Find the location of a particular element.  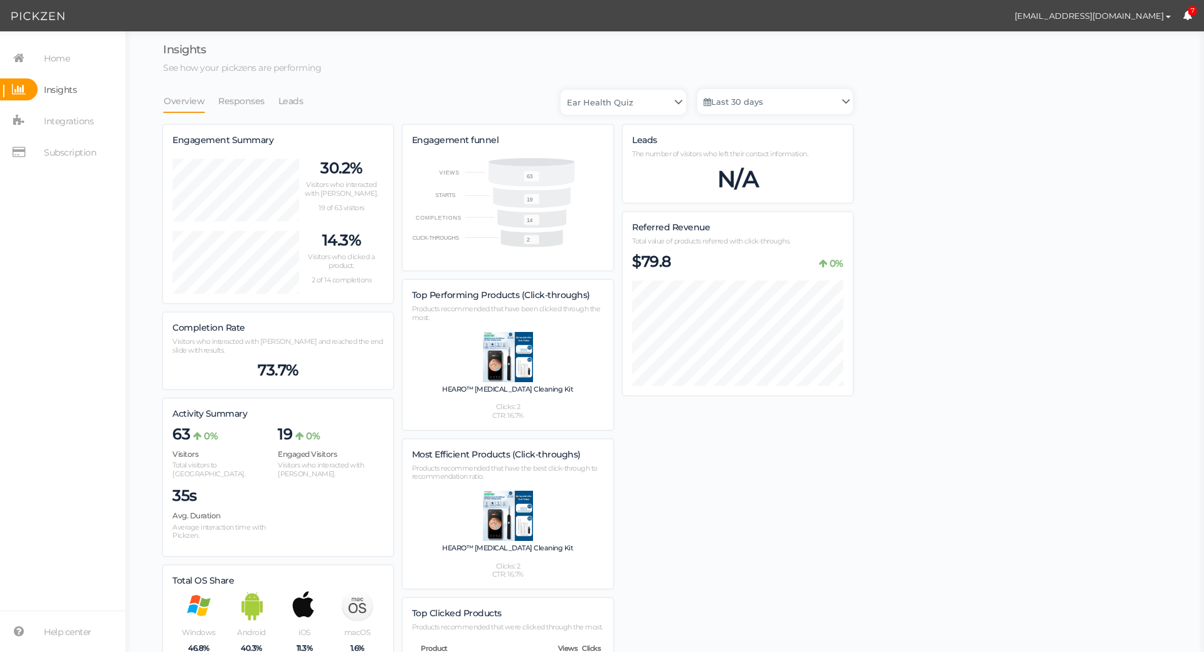

text: 63 is located at coordinates (530, 176).